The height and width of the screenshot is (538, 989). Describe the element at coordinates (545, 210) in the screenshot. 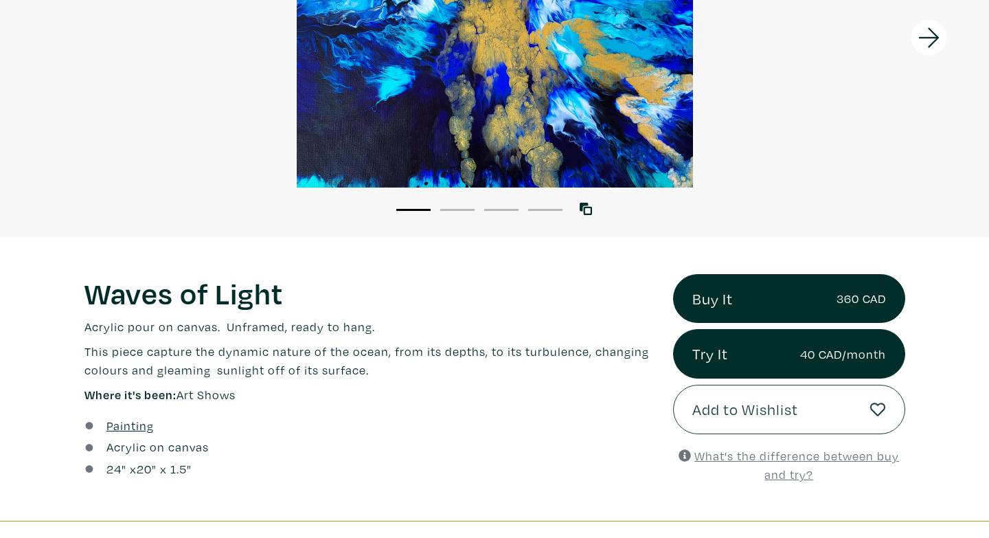

I see `button: 4 of 4` at that location.